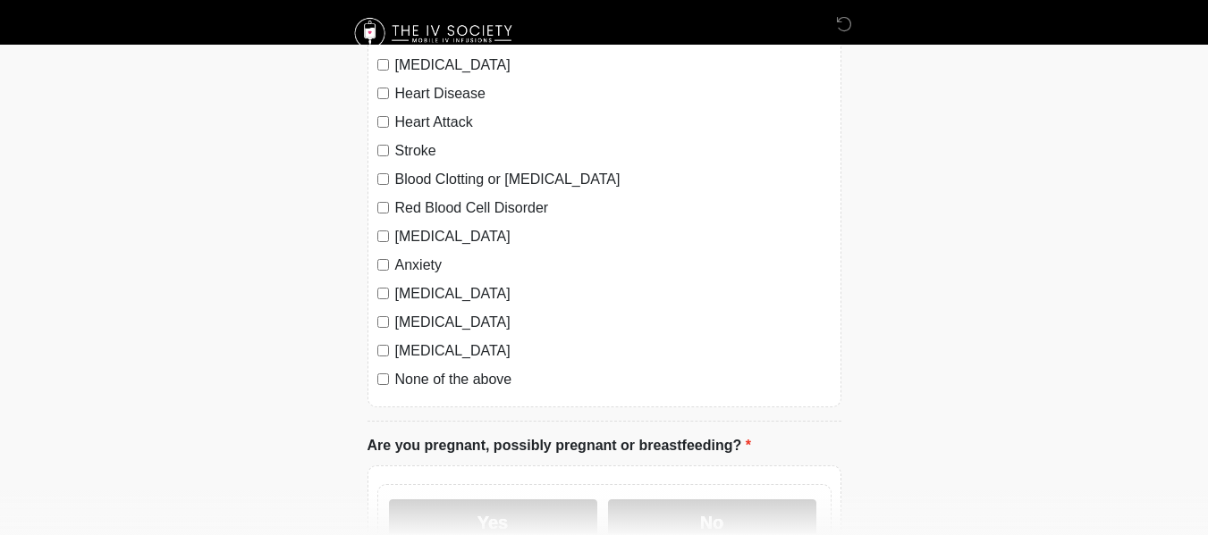 The height and width of the screenshot is (535, 1208). What do you see at coordinates (613, 94) in the screenshot?
I see `label: Heart Disease` at bounding box center [613, 94].